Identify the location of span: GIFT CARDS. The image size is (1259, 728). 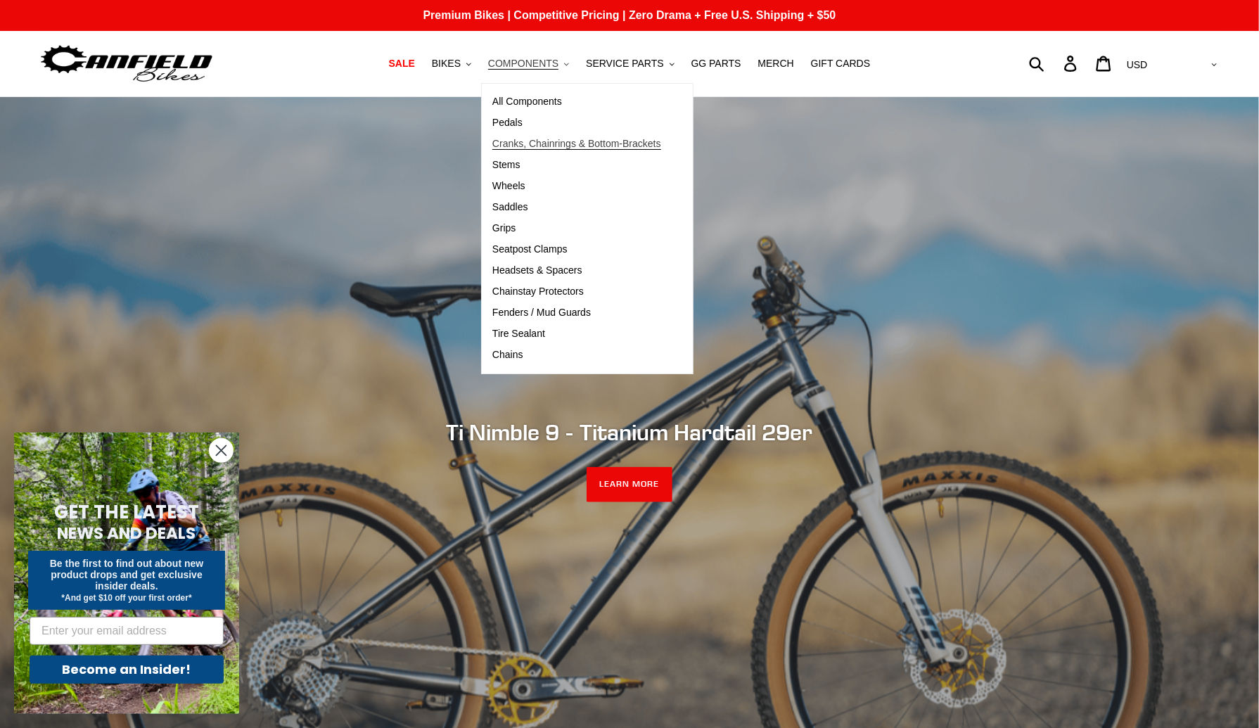
(840, 63).